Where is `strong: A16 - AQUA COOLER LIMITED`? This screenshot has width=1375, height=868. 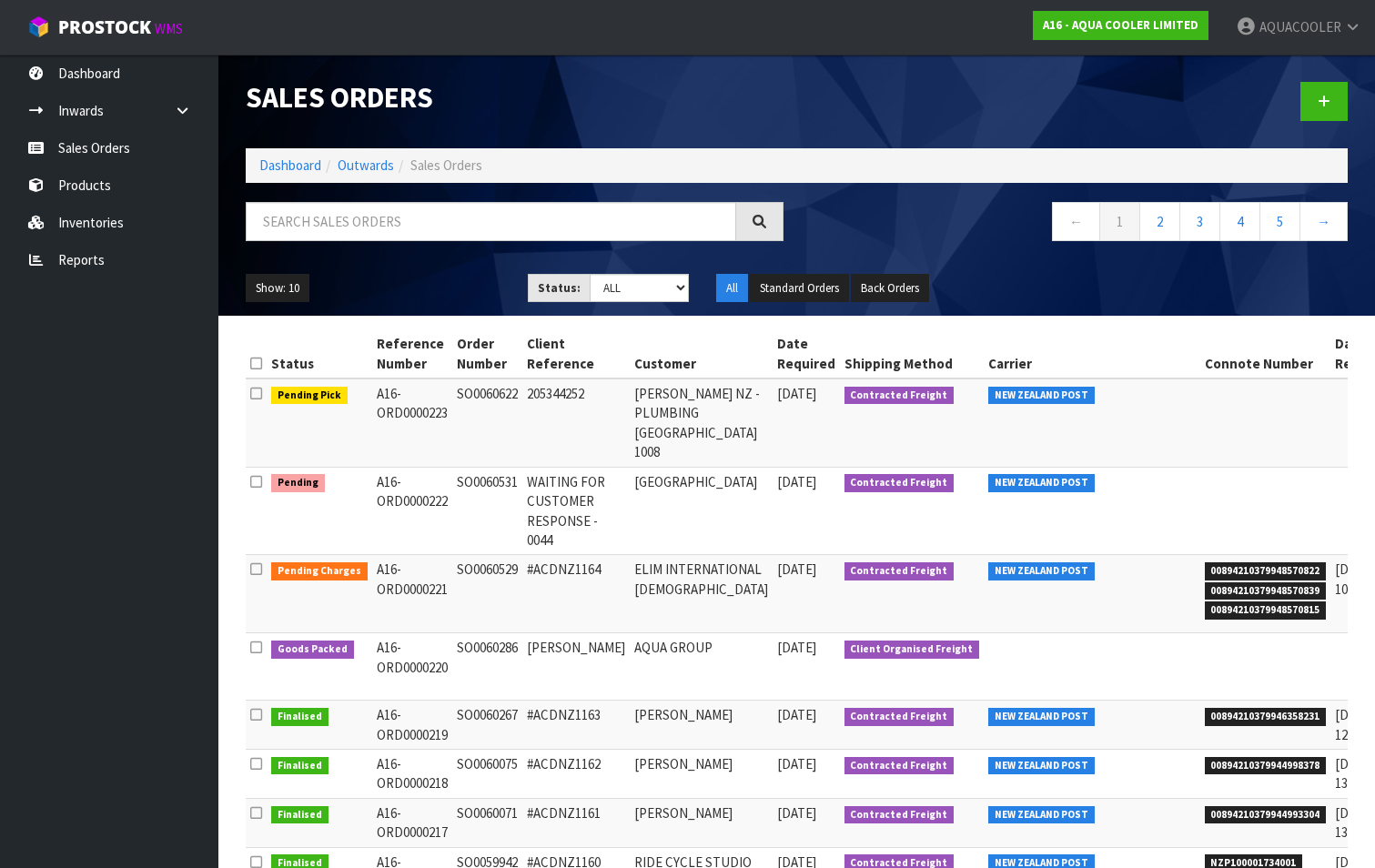
strong: A16 - AQUA COOLER LIMITED is located at coordinates (1121, 25).